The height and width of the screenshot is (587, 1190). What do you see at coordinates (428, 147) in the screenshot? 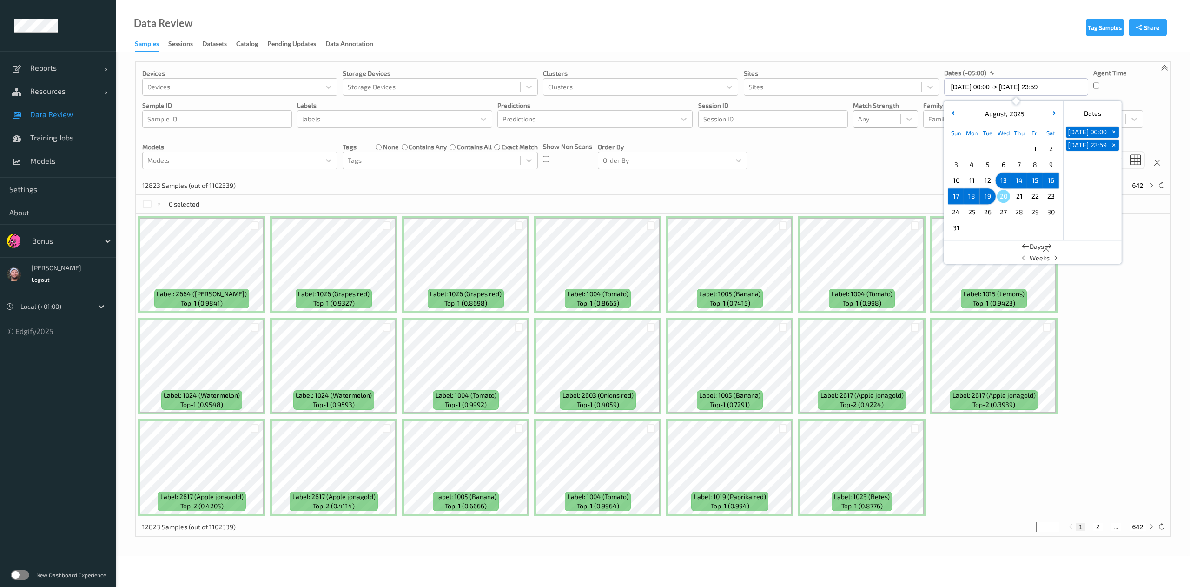
I see `label: contains any` at bounding box center [428, 147].